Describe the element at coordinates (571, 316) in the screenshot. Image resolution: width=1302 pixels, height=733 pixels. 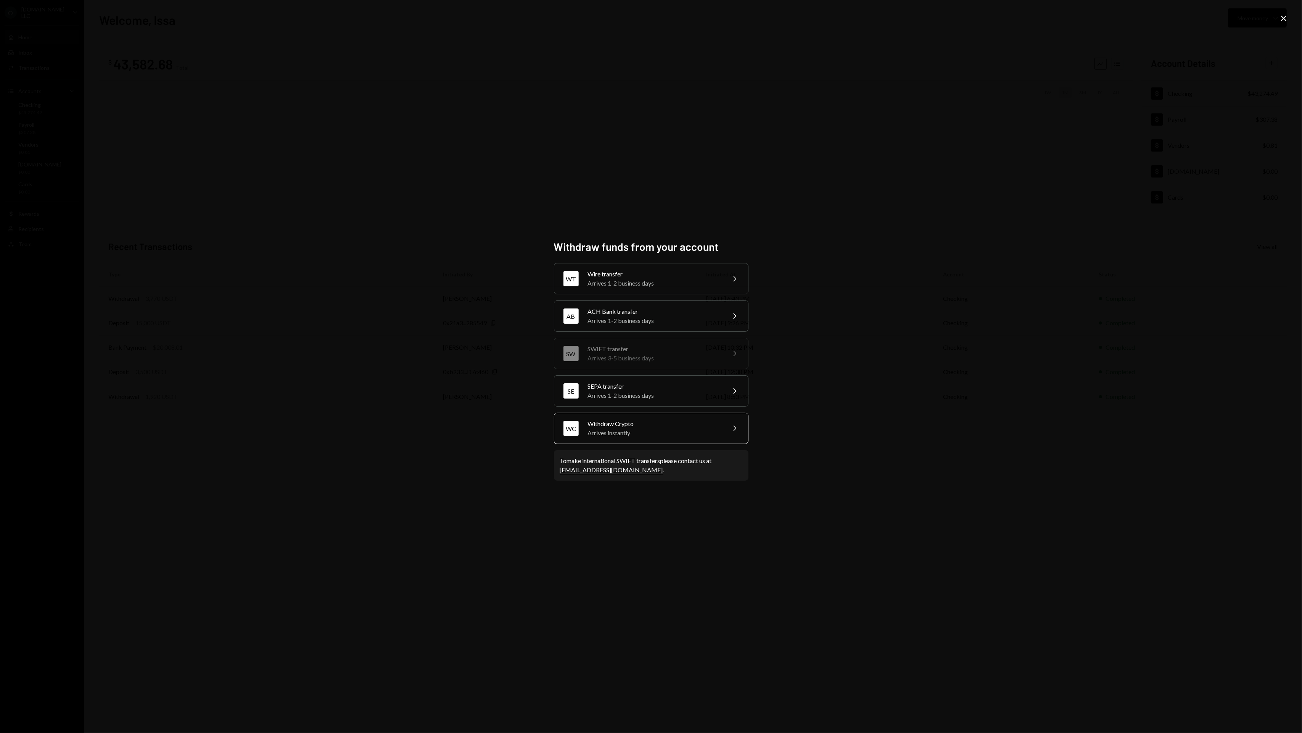
I see `div: AB` at that location.